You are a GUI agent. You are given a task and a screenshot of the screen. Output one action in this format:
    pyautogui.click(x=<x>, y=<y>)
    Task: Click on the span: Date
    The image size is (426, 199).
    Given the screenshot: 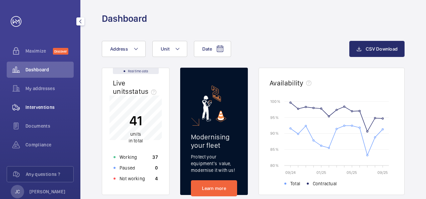 What is the action you would take?
    pyautogui.click(x=207, y=49)
    